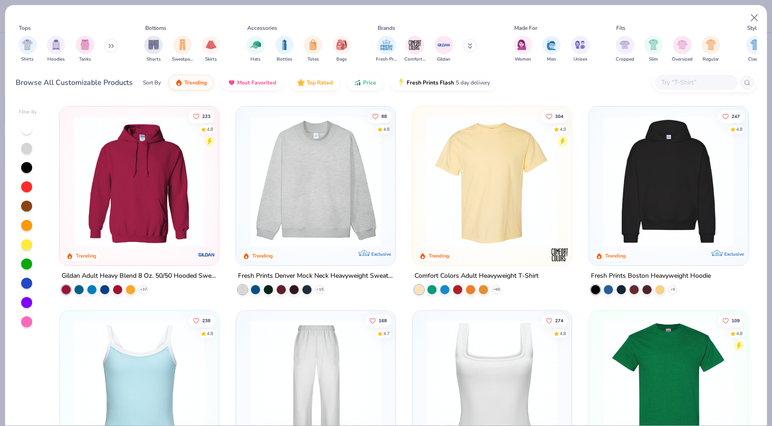 Image resolution: width=772 pixels, height=426 pixels. Describe the element at coordinates (668, 181) in the screenshot. I see `img: 91acfc32-fd48-4d6b-bdad-a4c1a30ac3fc` at that location.